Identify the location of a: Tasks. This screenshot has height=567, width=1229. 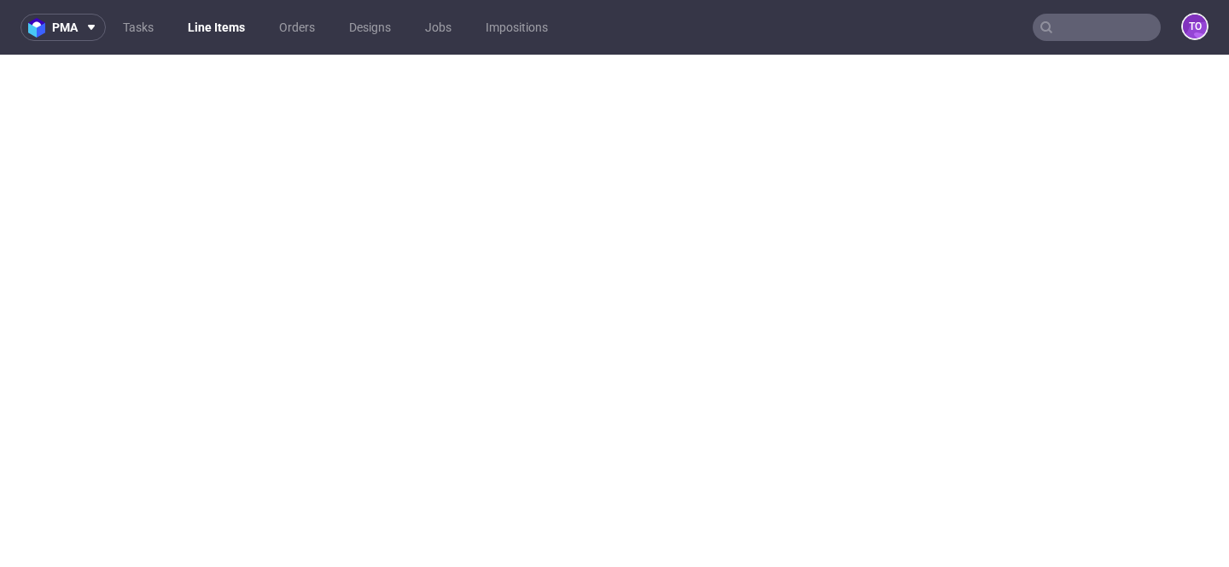
(138, 27).